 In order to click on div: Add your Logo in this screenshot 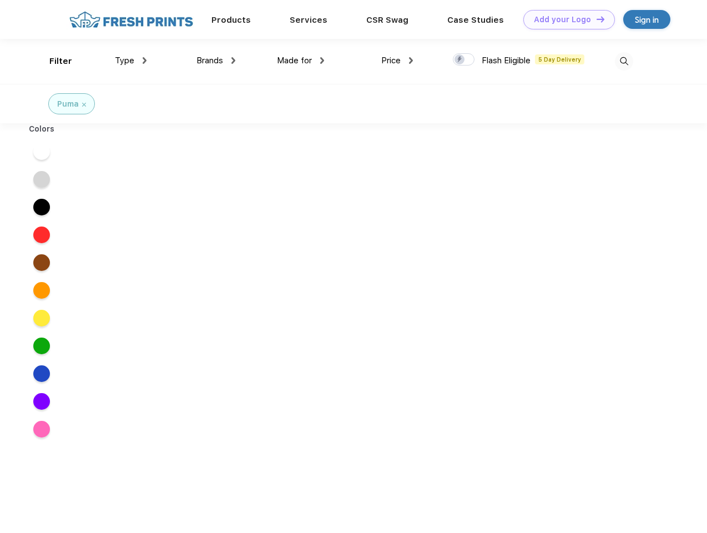, I will do `click(562, 19)`.